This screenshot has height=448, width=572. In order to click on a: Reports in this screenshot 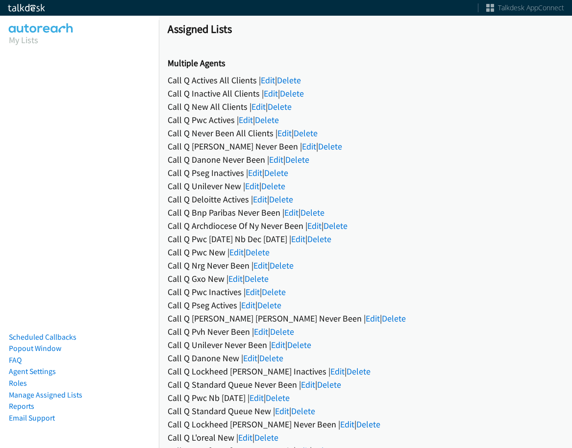, I will do `click(22, 406)`.